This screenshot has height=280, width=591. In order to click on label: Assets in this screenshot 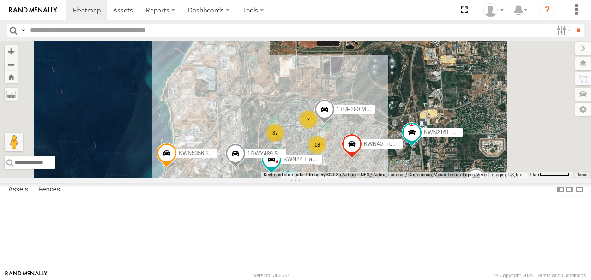, I will do `click(18, 190)`.